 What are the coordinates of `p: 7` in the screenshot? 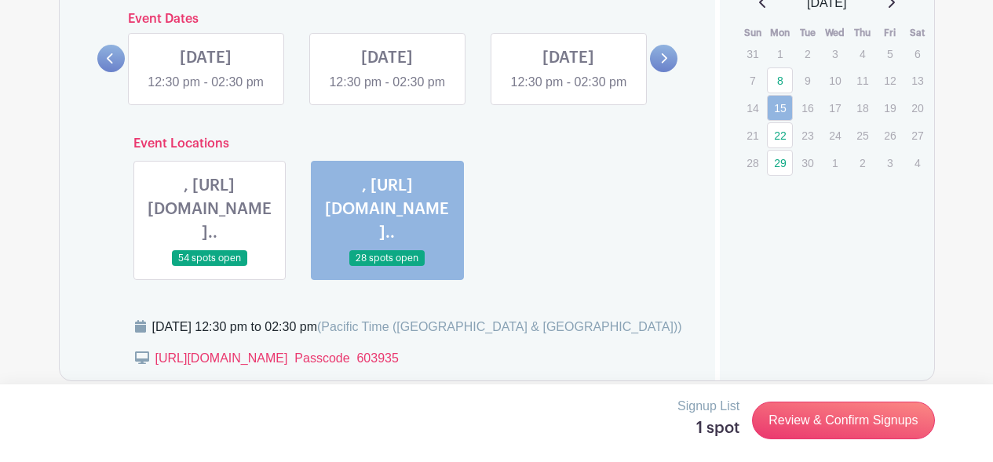 It's located at (752, 80).